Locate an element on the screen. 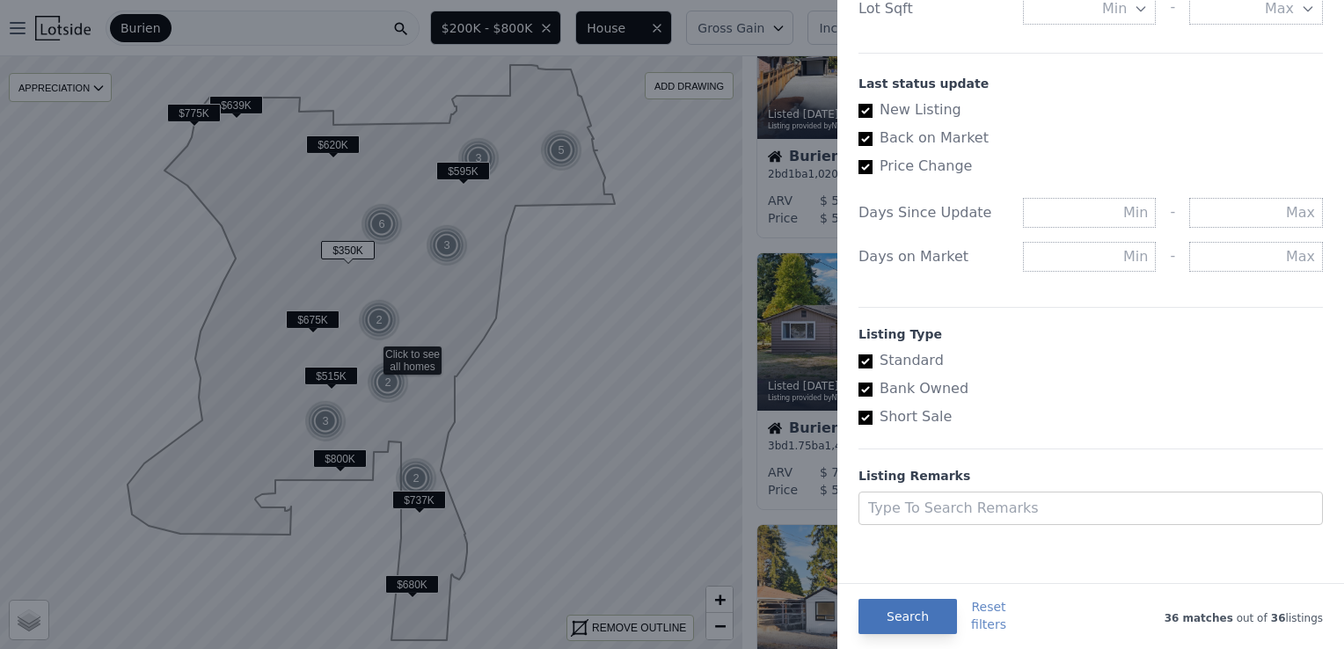 Image resolution: width=1344 pixels, height=649 pixels. div: Last status update is located at coordinates (1091, 84).